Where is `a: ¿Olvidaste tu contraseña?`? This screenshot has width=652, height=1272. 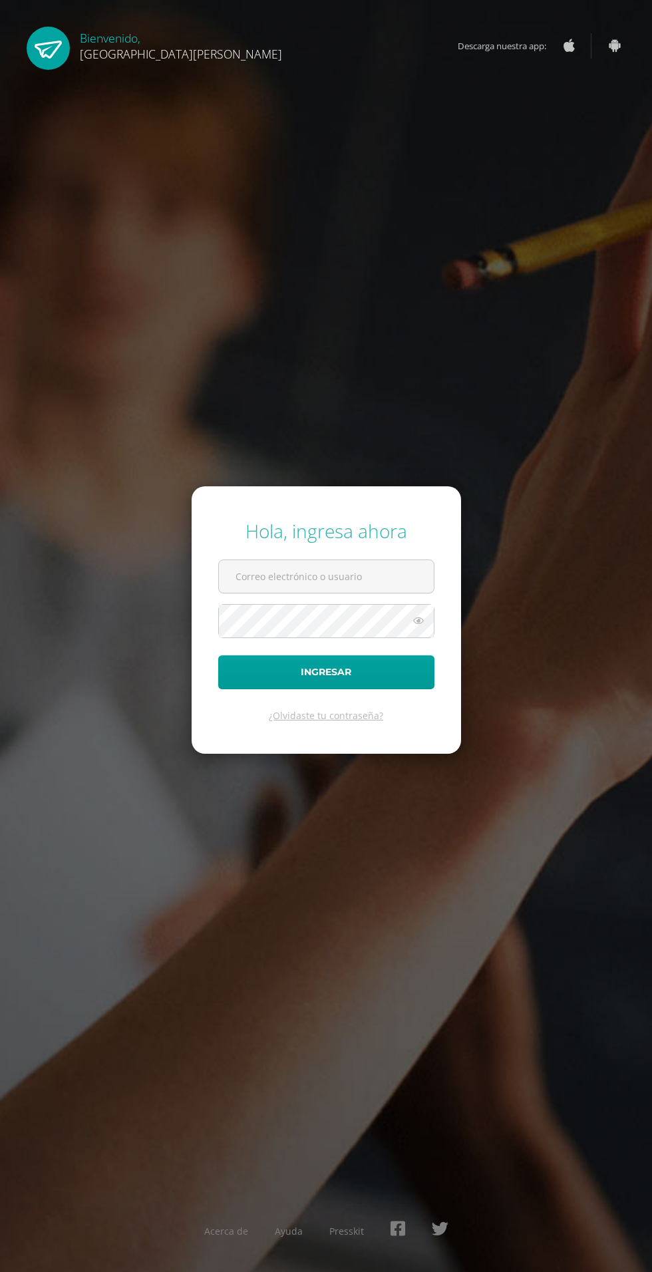 a: ¿Olvidaste tu contraseña? is located at coordinates (326, 715).